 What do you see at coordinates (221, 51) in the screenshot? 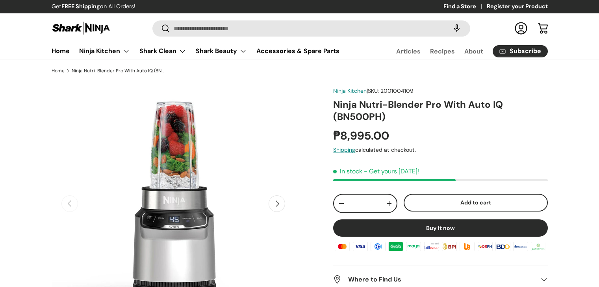
I see `summary: Shark Beauty` at bounding box center [221, 51].